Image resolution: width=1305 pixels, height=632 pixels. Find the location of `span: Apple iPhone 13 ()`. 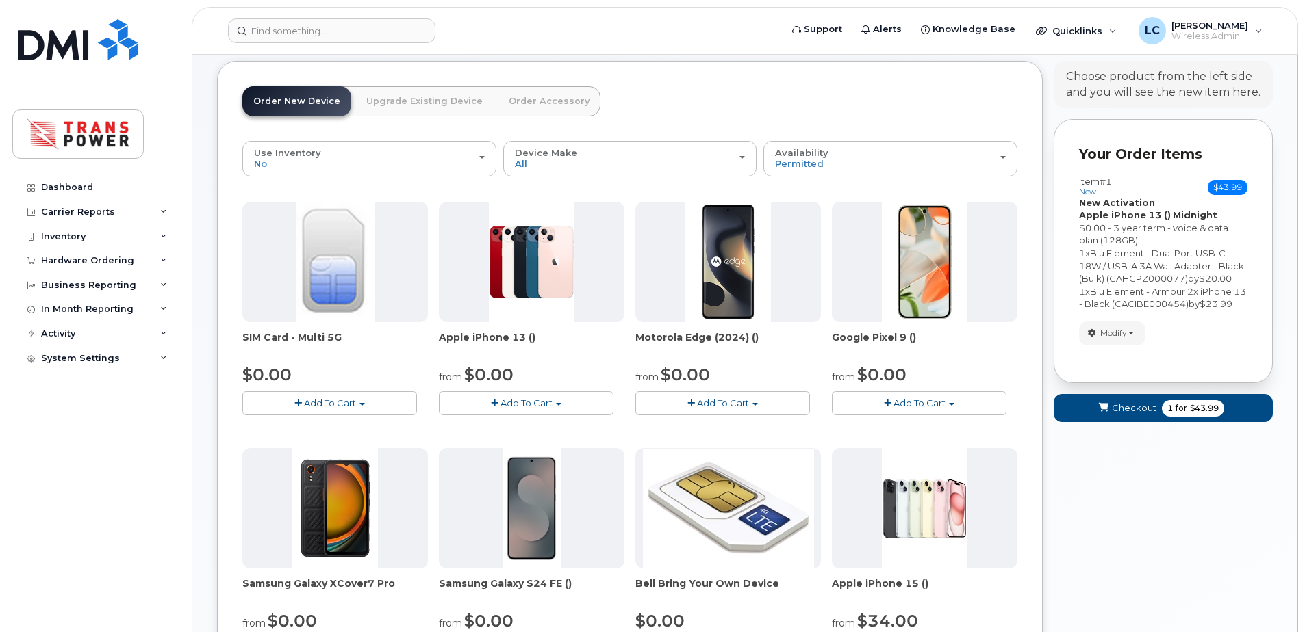

span: Apple iPhone 13 () is located at coordinates (531, 344).